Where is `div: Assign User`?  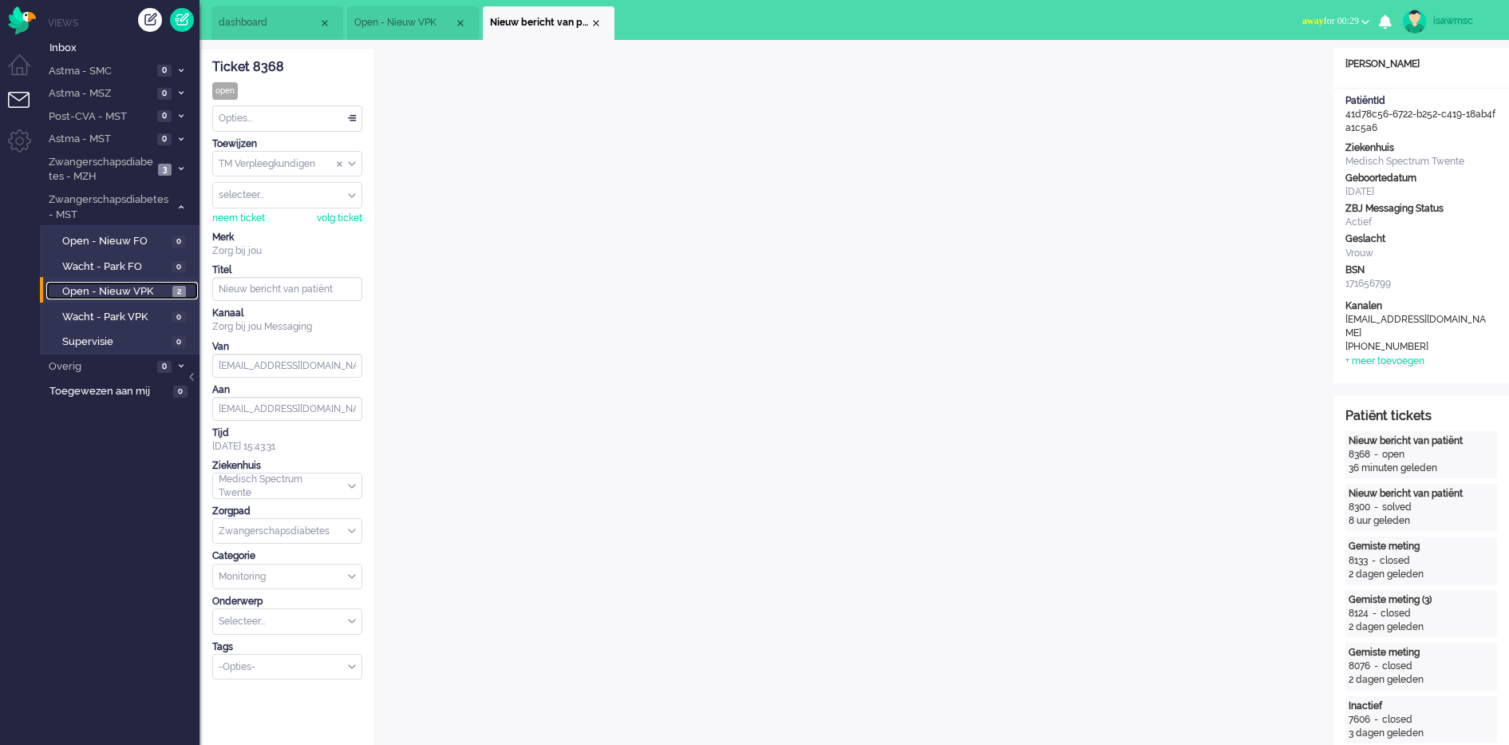
div: Assign User is located at coordinates (287, 195).